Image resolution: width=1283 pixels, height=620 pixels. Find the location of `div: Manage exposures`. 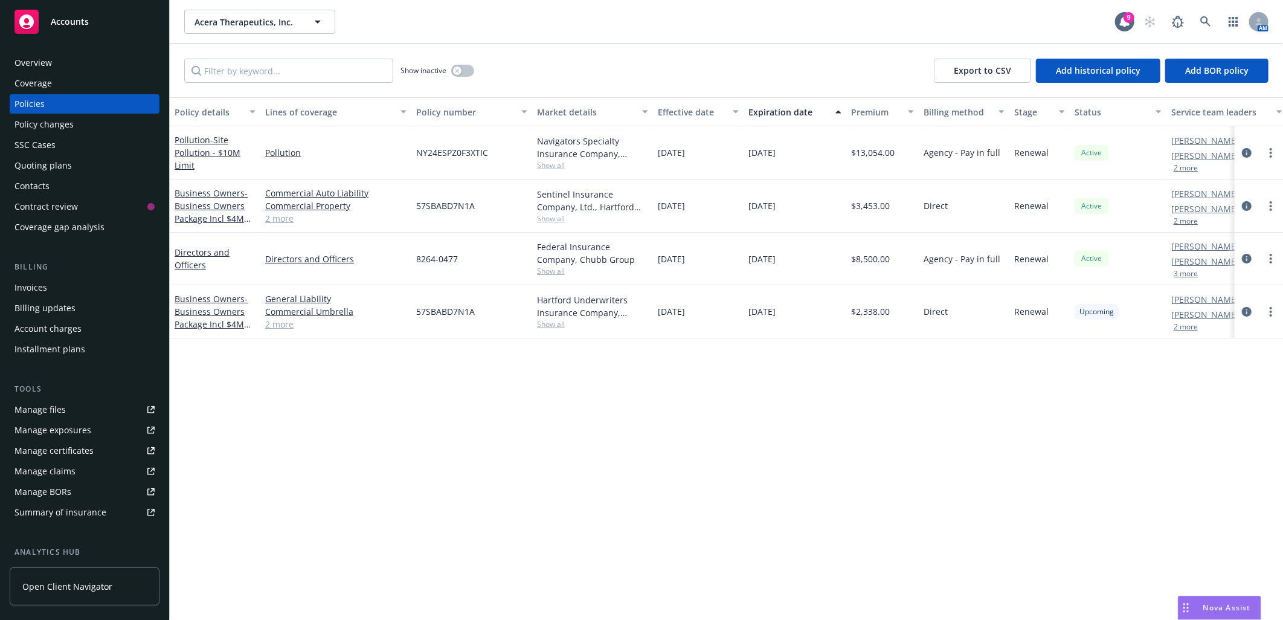

div: Manage exposures is located at coordinates (53, 430).